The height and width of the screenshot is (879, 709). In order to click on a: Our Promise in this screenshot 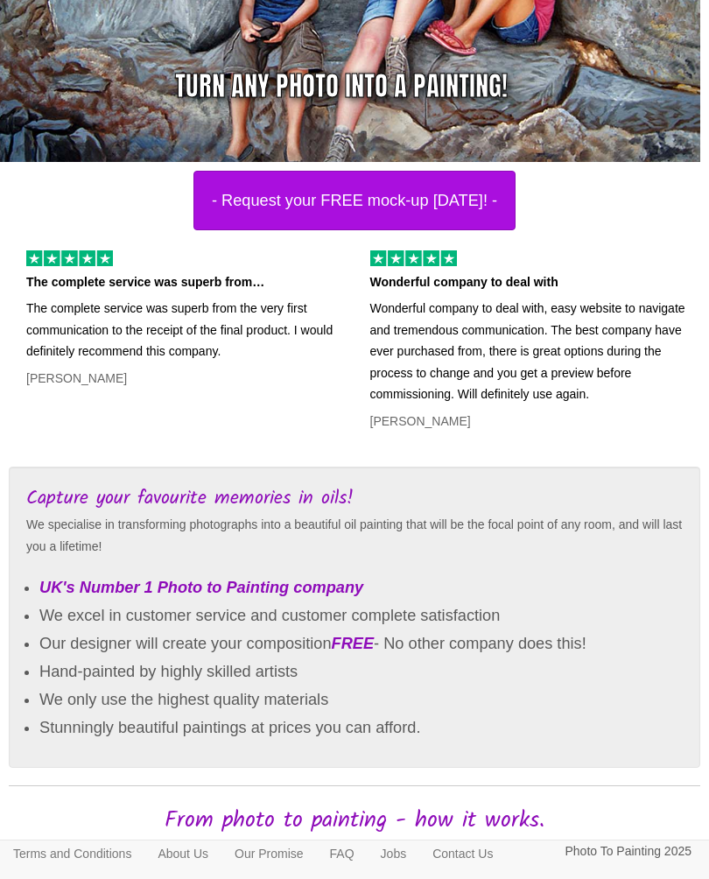, I will do `click(269, 854)`.